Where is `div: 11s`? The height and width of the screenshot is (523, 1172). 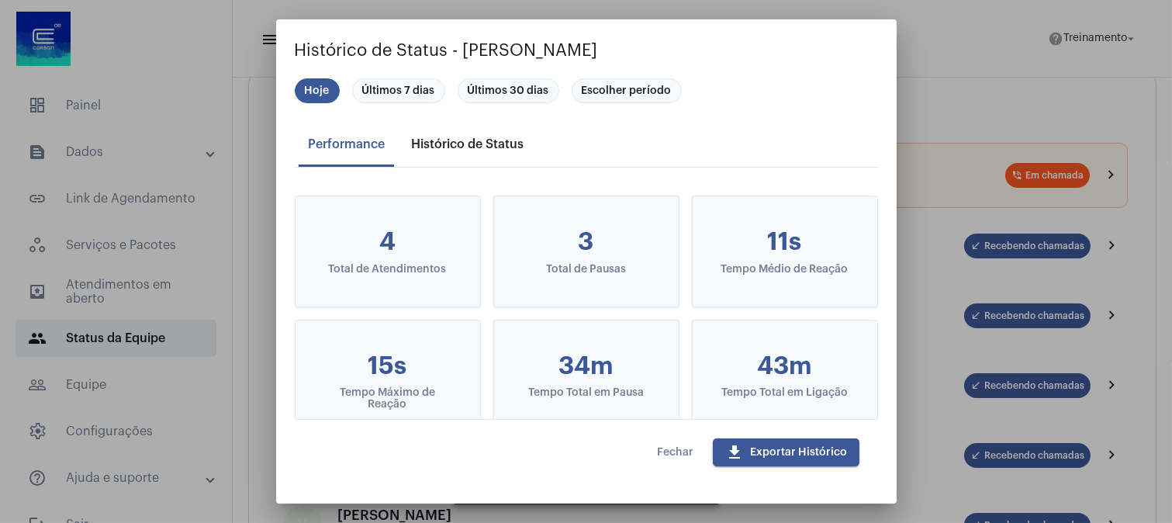 div: 11s is located at coordinates (785, 242).